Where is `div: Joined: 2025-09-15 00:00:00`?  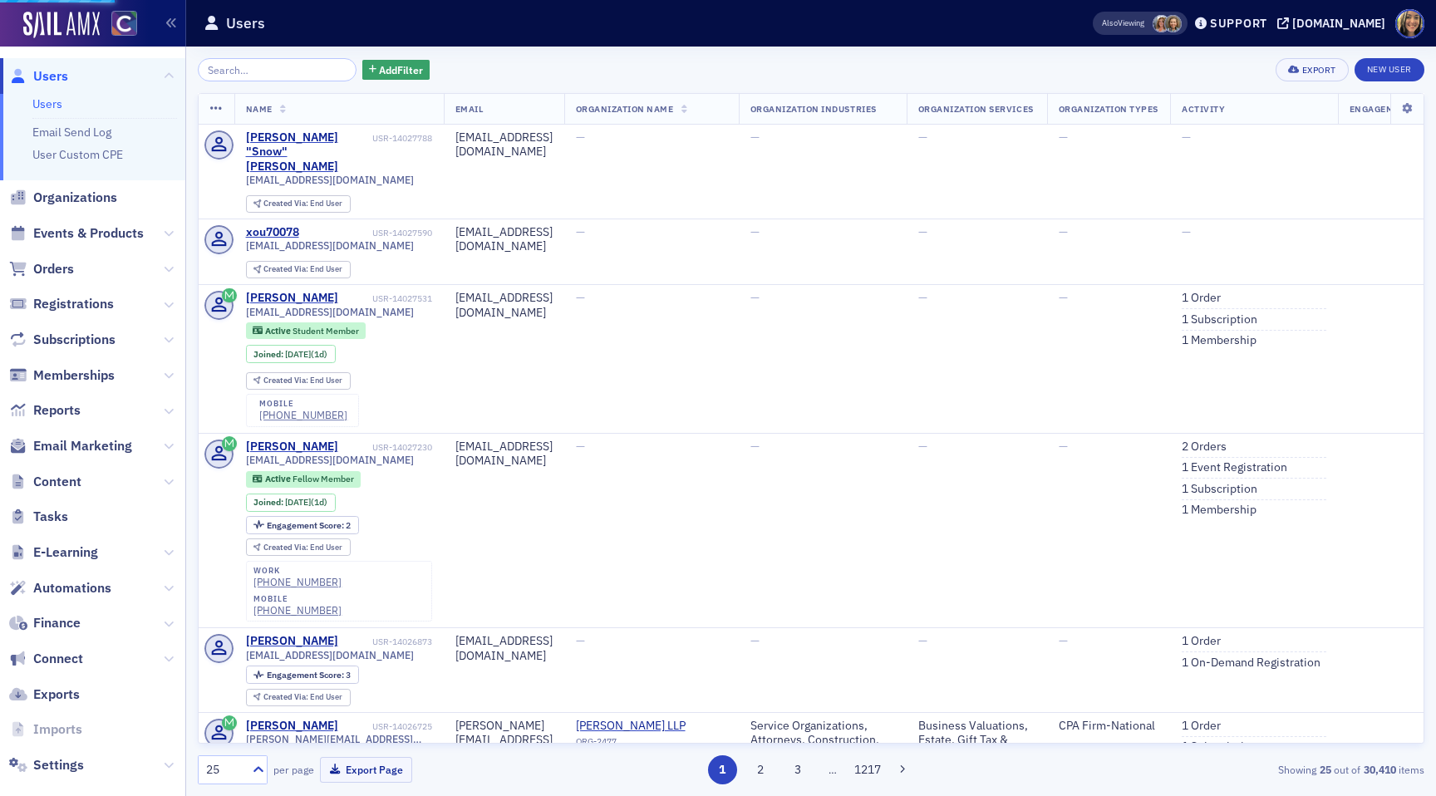 div: Joined: 2025-09-15 00:00:00 is located at coordinates (291, 354).